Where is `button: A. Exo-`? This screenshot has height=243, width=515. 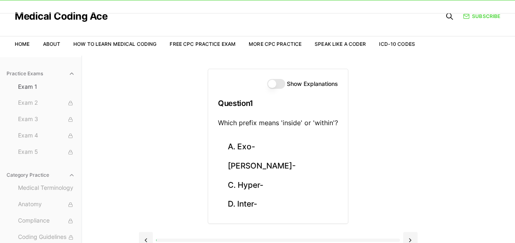 button: A. Exo- is located at coordinates (278, 147).